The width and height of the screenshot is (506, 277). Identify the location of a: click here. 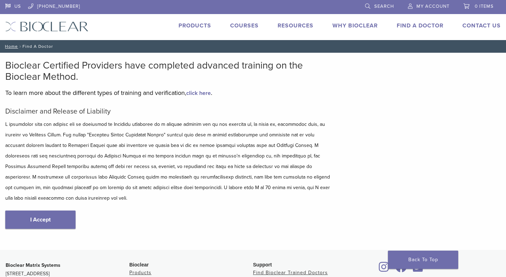
(198, 93).